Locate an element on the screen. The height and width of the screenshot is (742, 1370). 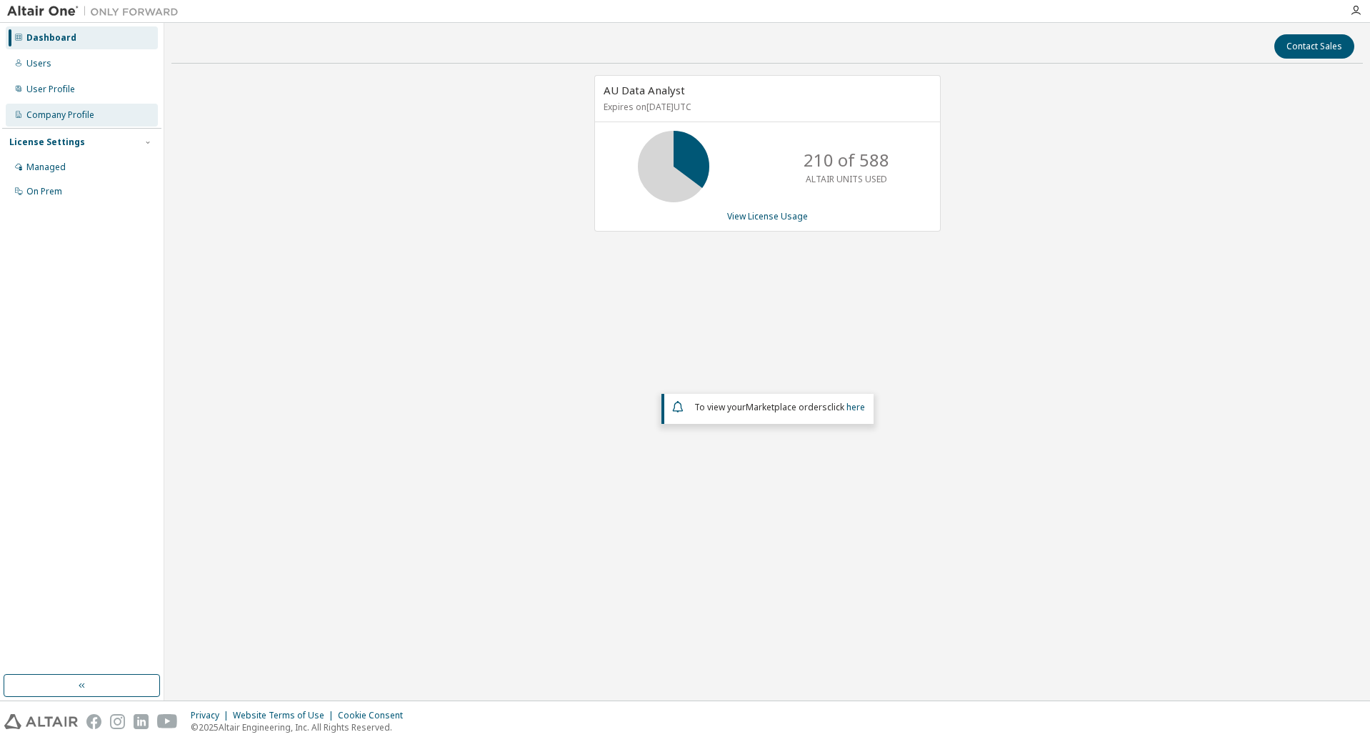
span: AU Data Analyst is located at coordinates (644, 90).